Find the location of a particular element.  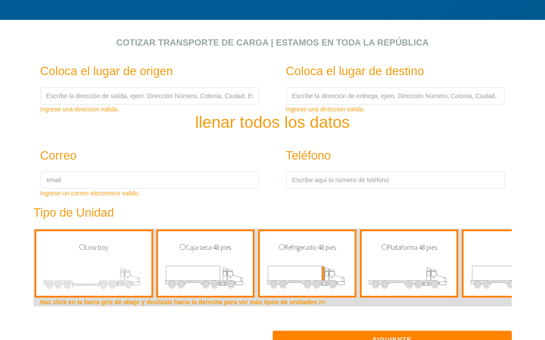

h3: Teléfono is located at coordinates (386, 156).